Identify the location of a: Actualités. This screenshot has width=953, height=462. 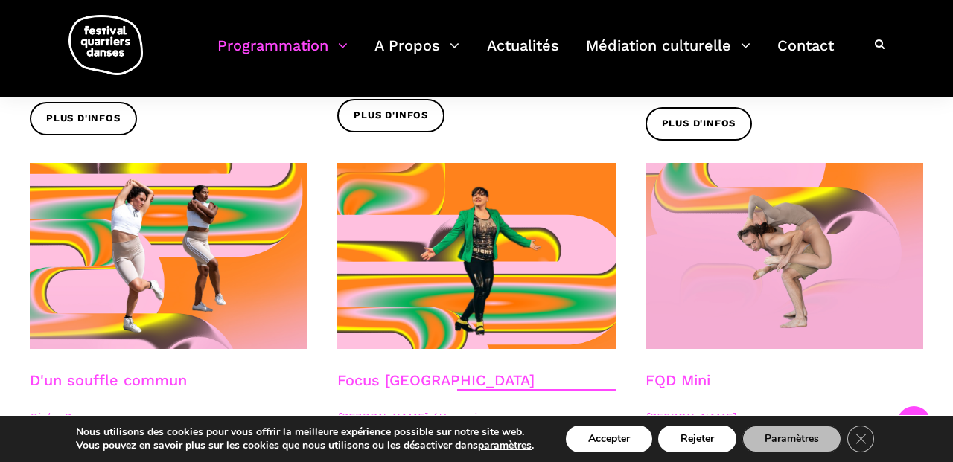
(523, 54).